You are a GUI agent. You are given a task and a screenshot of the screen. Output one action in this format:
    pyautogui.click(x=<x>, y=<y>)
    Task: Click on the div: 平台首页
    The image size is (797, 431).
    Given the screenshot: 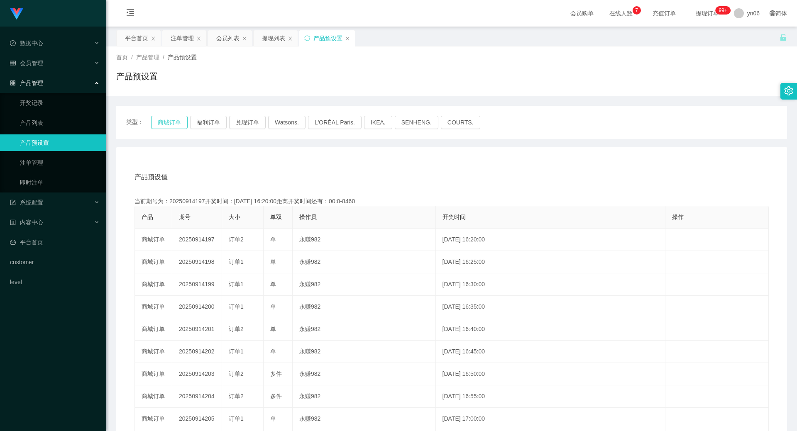 What is the action you would take?
    pyautogui.click(x=137, y=38)
    